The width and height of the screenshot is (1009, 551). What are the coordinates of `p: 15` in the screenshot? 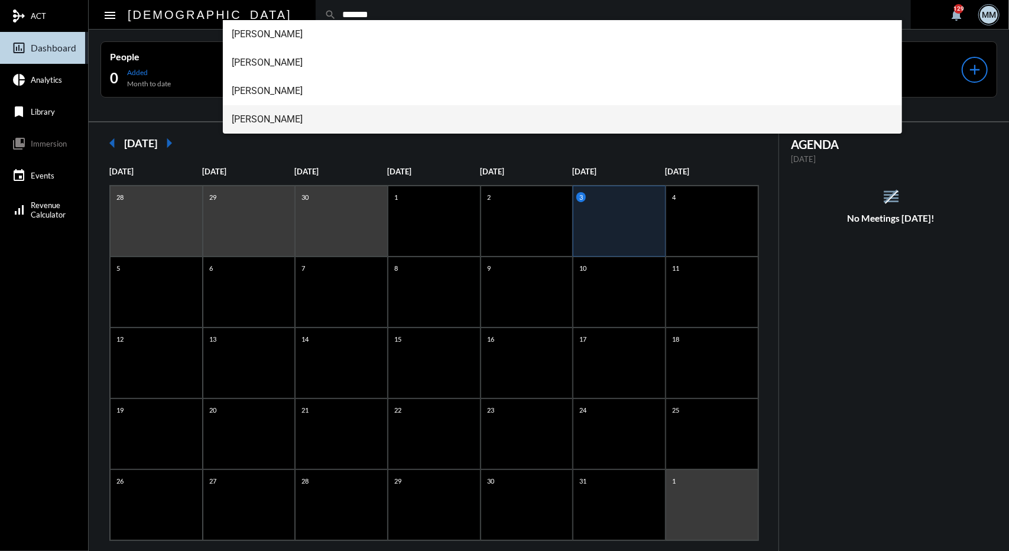 It's located at (398, 339).